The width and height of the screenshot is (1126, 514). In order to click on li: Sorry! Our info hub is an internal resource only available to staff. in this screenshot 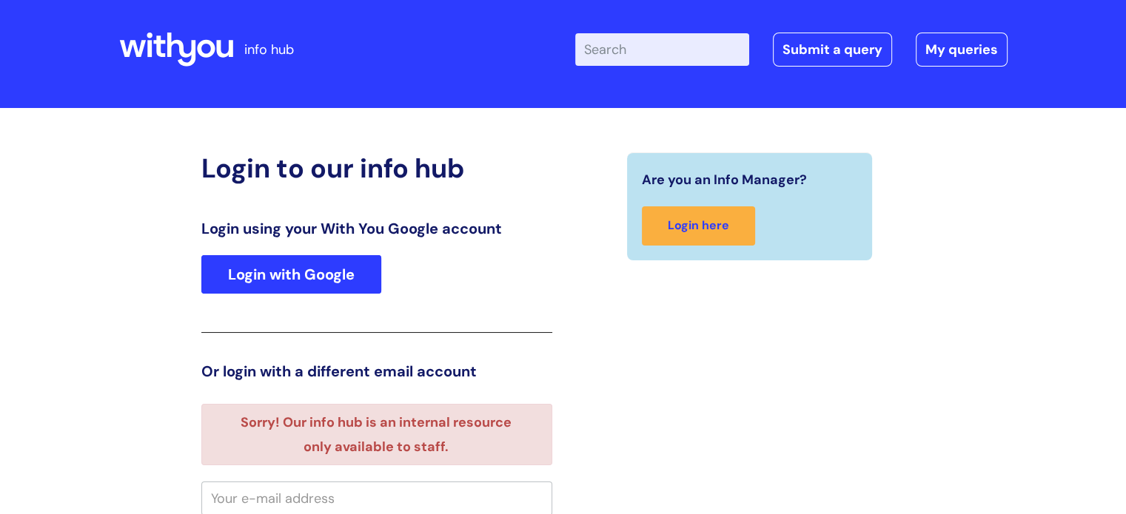, I will do `click(376, 435)`.